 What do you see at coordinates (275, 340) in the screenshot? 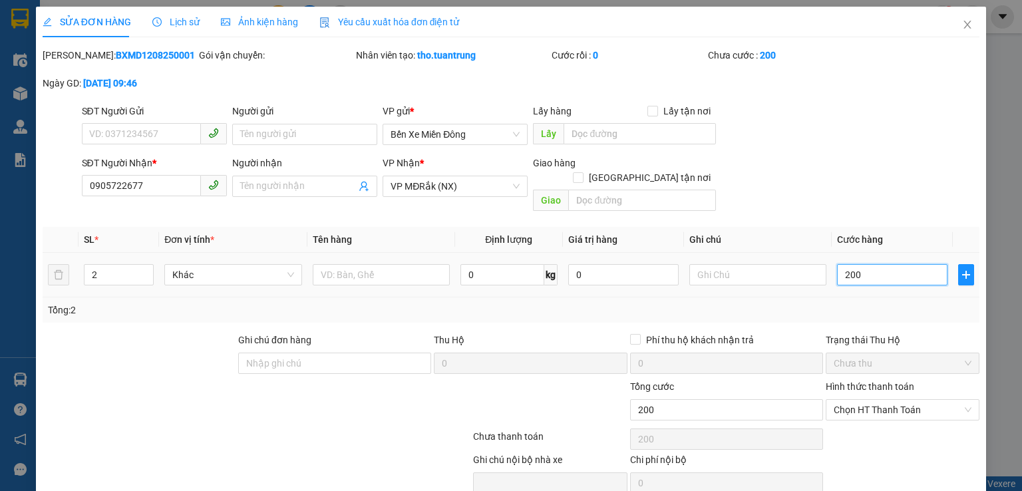
I see `label: Ghi chú đơn hàng` at bounding box center [275, 340].